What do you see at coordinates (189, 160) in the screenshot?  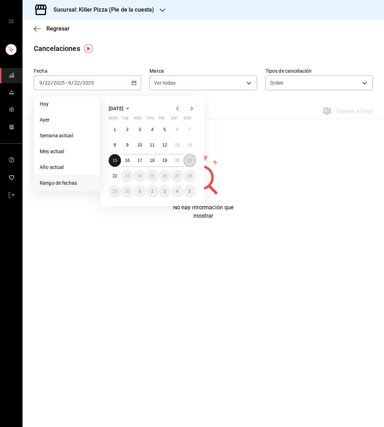 I see `abbr: September 21, 2025` at bounding box center [189, 160].